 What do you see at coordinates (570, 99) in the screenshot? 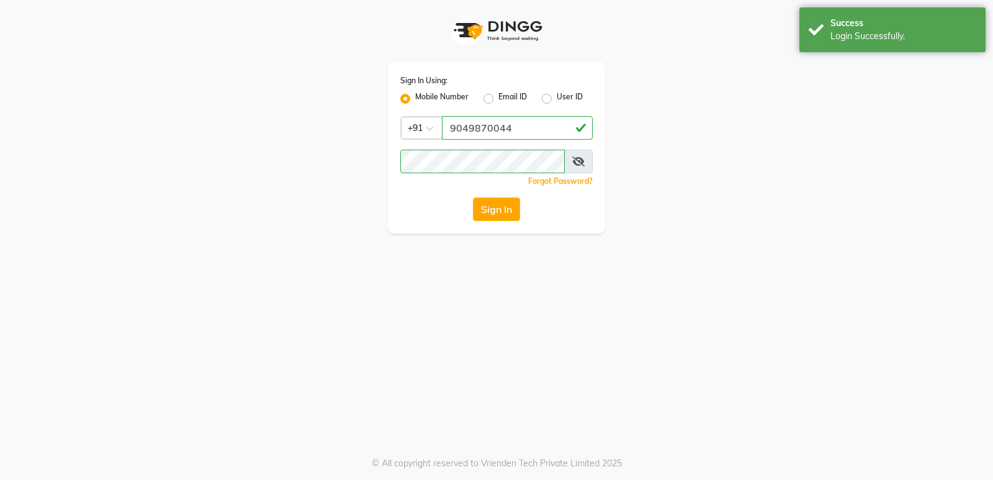
I see `label: User ID` at bounding box center [570, 99].